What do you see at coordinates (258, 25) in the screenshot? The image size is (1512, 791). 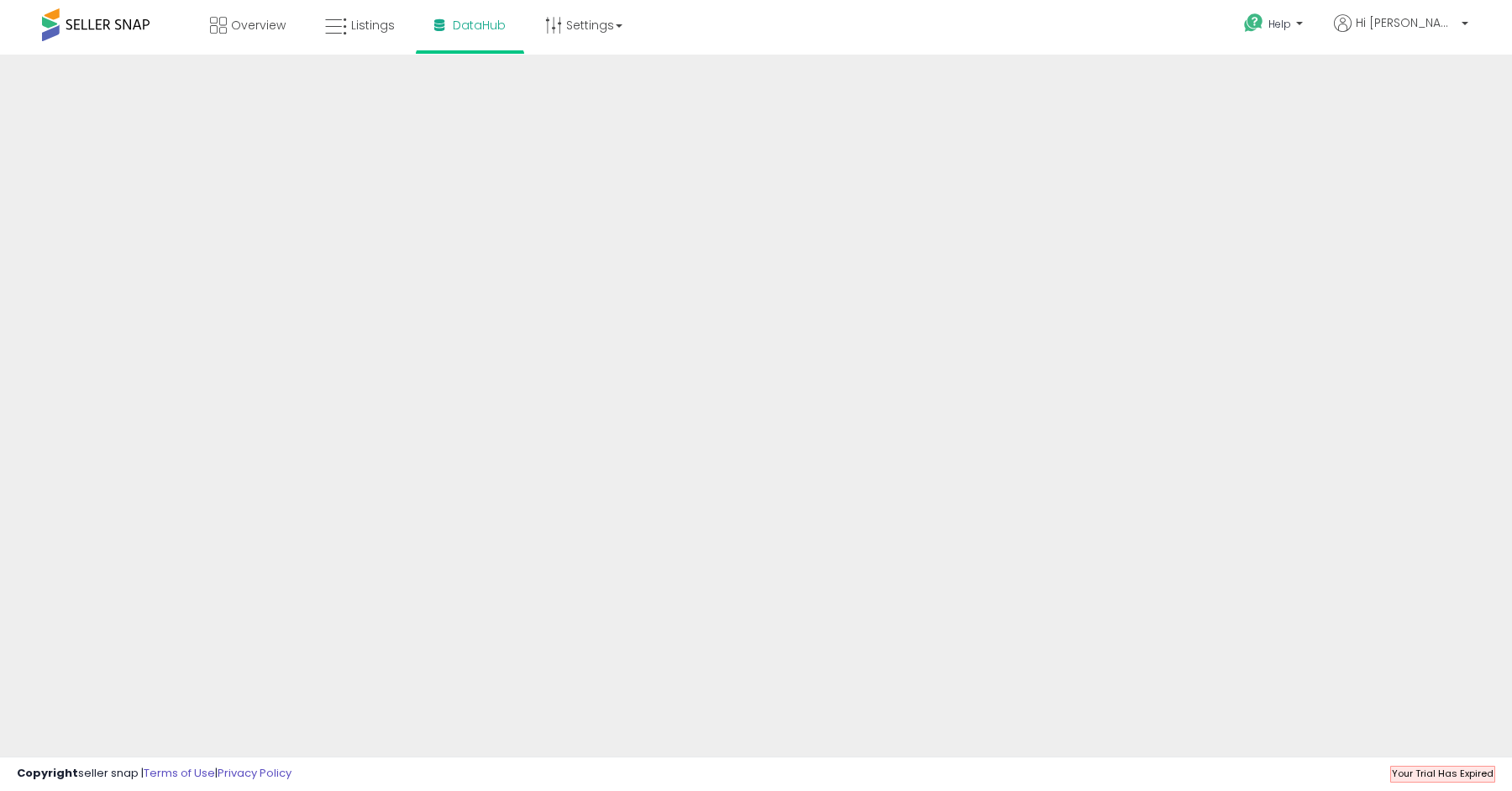 I see `span: Overview` at bounding box center [258, 25].